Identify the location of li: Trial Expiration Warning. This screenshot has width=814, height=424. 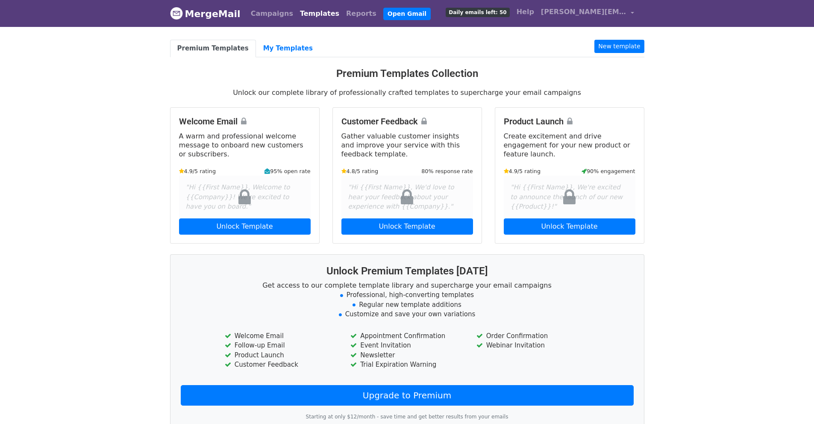
(407, 365).